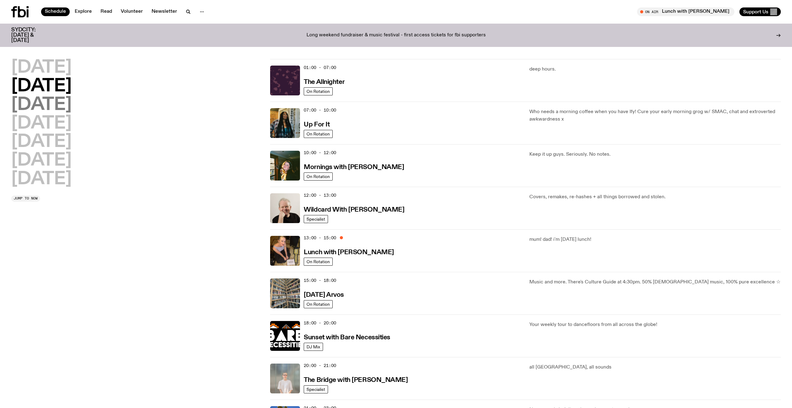 The image size is (792, 408). I want to click on img: Ify - a Brown Skin girl with black braided twists, looking up to the side with her tongue stickin..., so click(285, 123).